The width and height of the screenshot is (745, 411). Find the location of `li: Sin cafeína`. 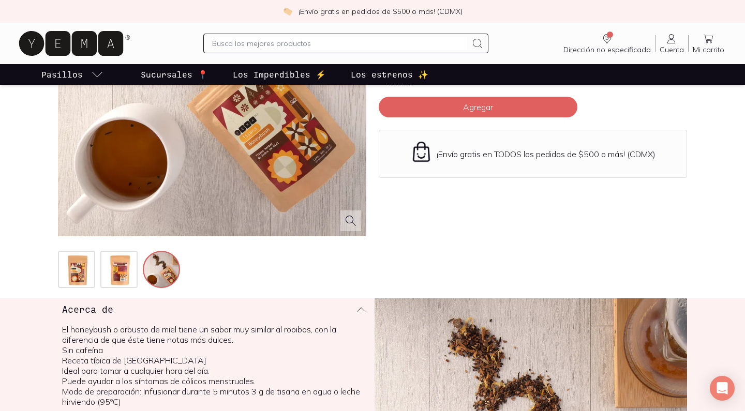

li: Sin cafeína is located at coordinates (214, 350).